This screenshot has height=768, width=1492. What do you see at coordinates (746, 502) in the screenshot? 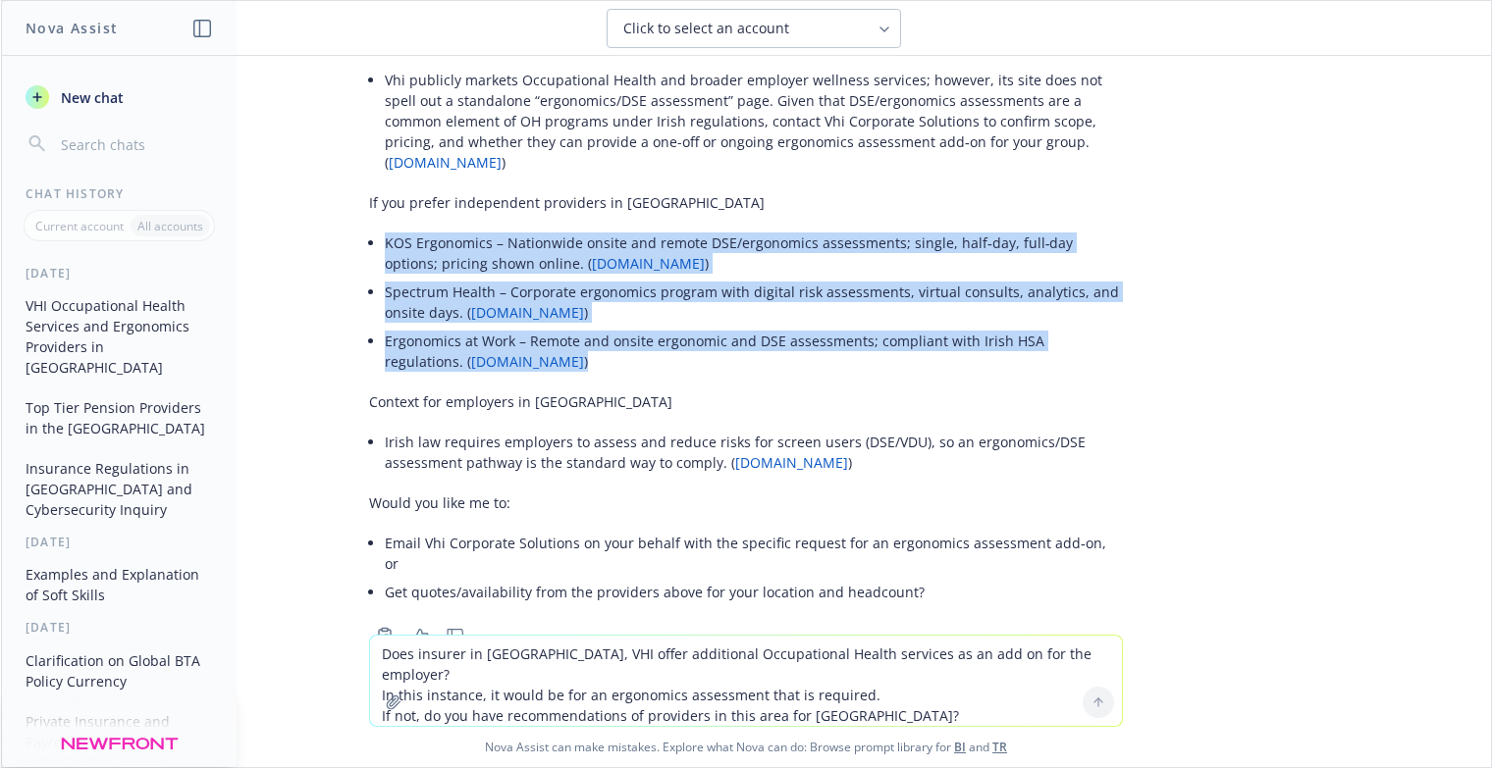
I see `p: Would you like me to:` at bounding box center [746, 502].